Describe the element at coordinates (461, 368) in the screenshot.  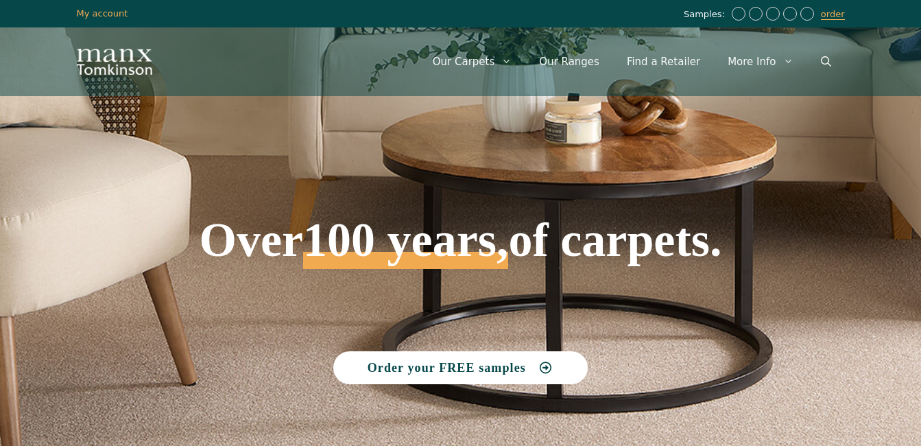
I see `a: Order your FREE samples` at that location.